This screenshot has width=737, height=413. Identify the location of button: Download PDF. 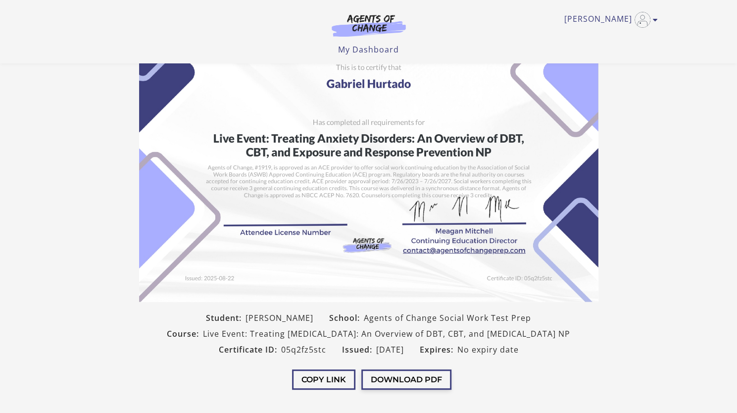
(407, 379).